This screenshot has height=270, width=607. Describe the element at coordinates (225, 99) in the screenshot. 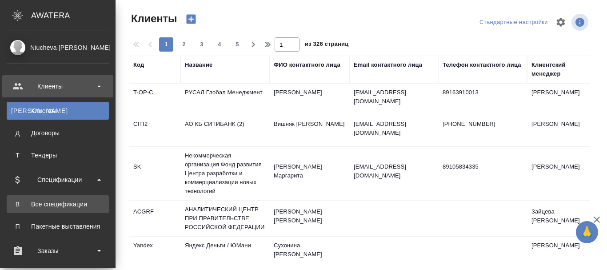

I see `td: РУСАЛ Глобал Менеджмент` at that location.